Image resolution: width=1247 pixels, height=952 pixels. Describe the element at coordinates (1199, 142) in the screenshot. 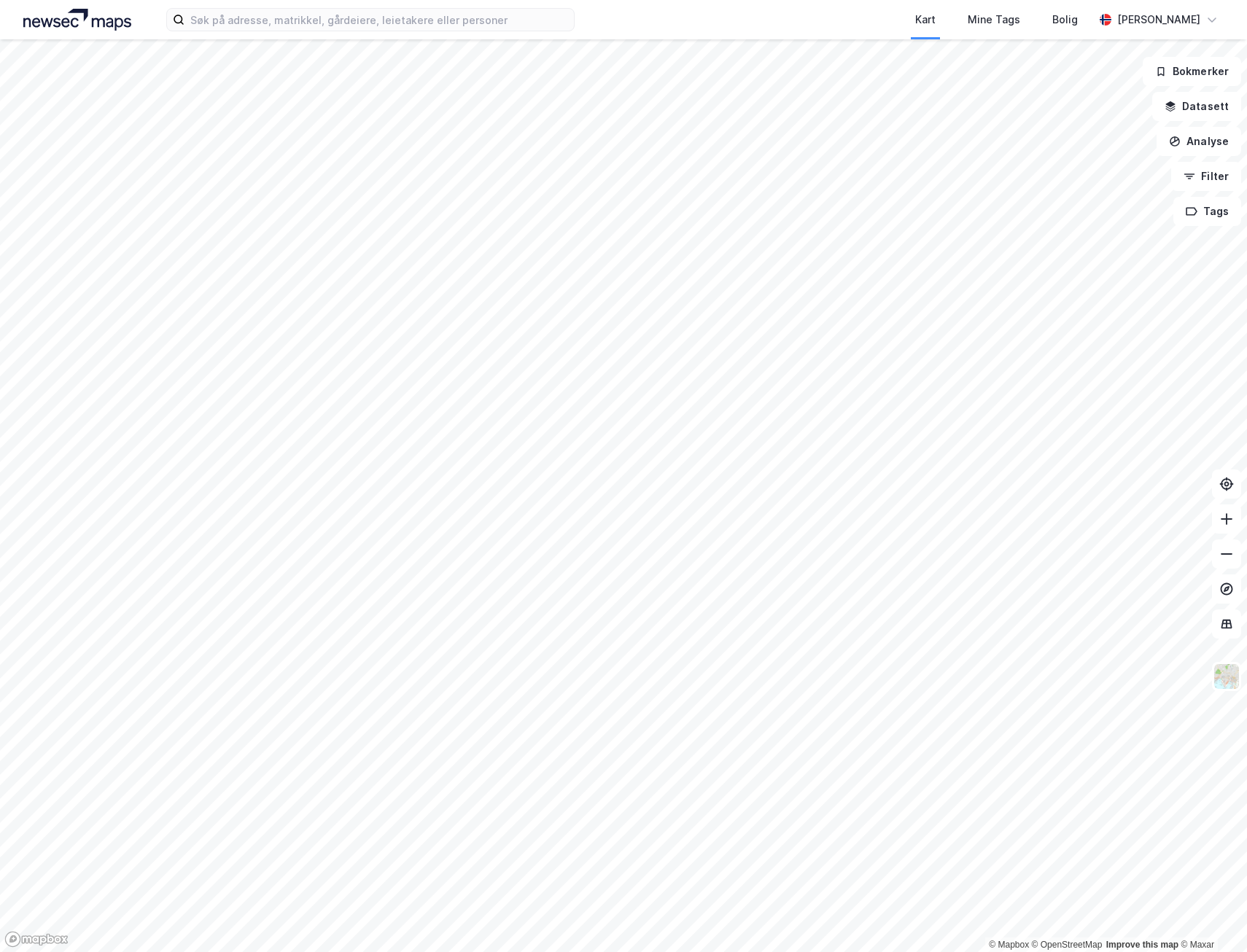

I see `button: Analyse` at that location.